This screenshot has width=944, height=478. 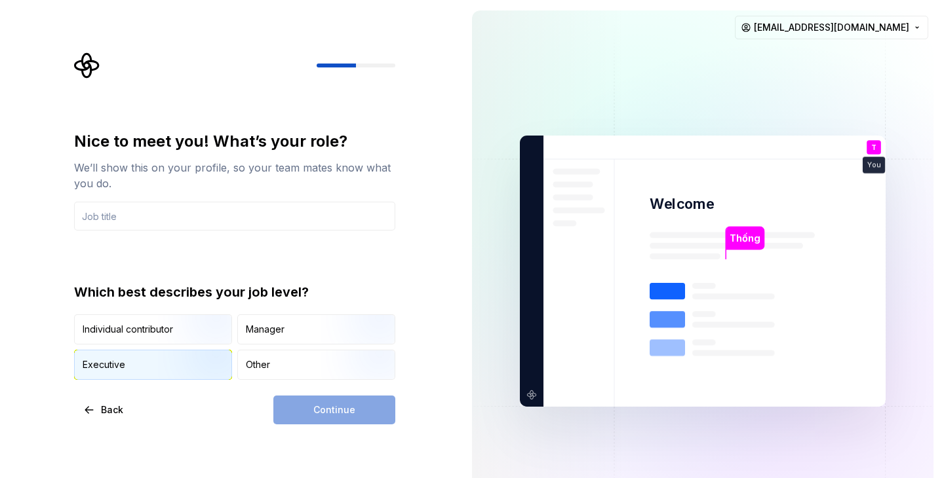 I want to click on div: Other, so click(x=258, y=365).